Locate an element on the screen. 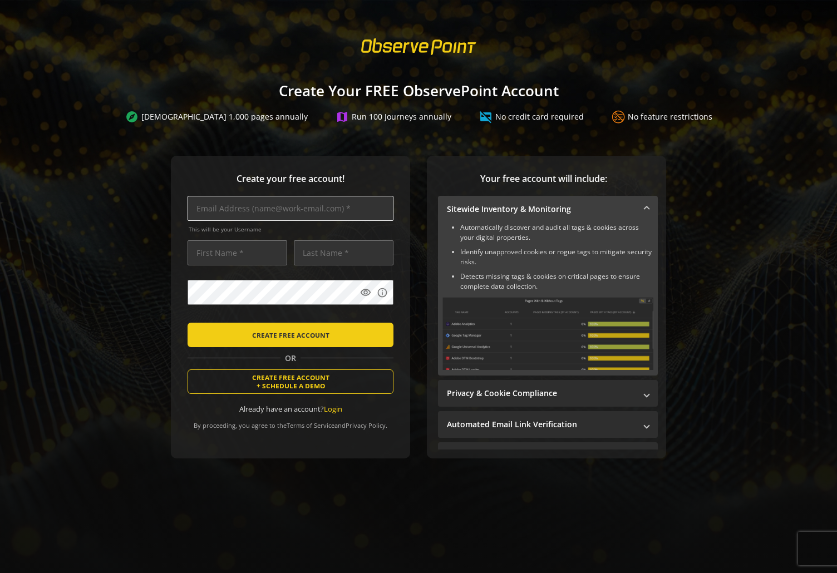 This screenshot has height=573, width=837. div: No feature restrictions is located at coordinates (662, 117).